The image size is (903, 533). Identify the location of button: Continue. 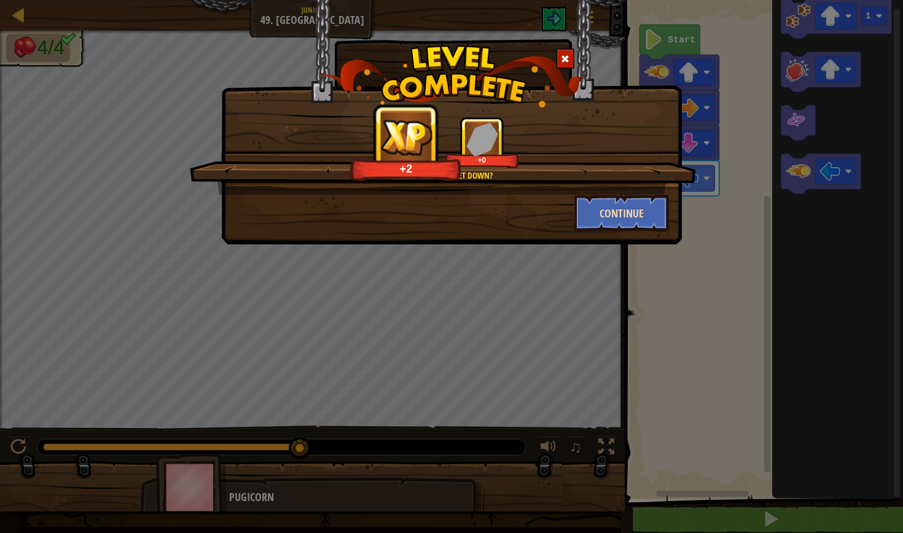
(621, 213).